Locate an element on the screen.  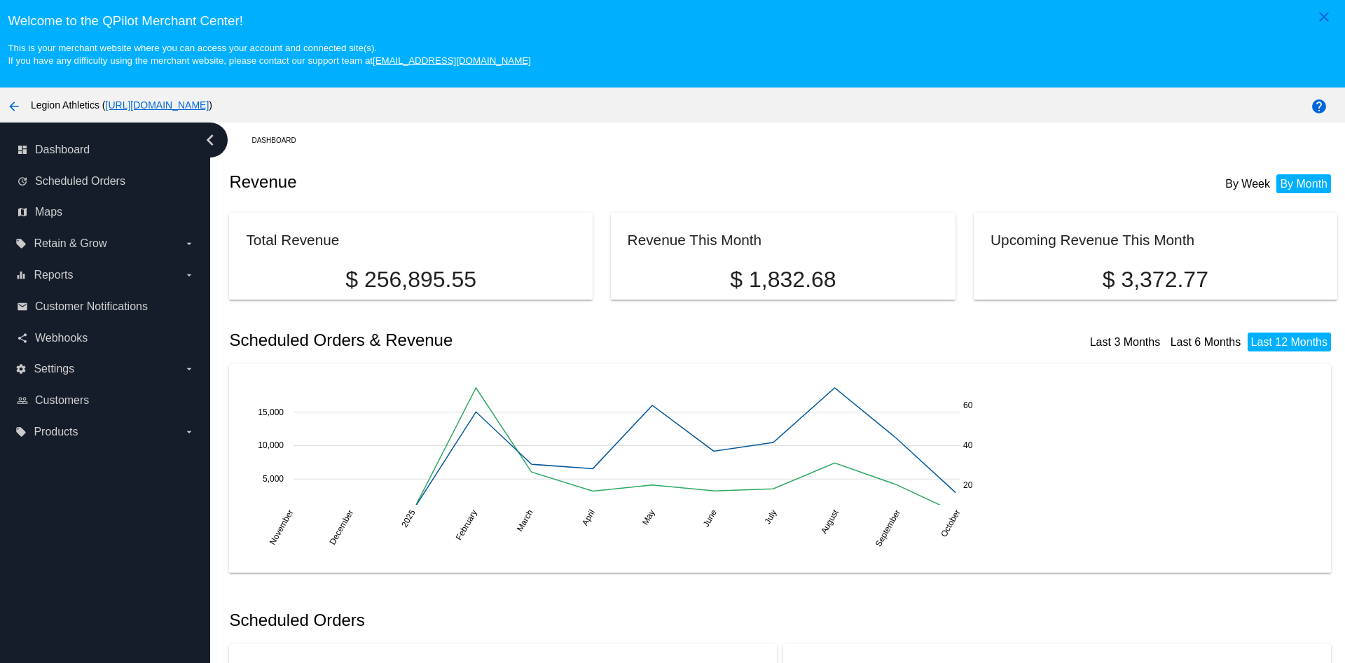
li: By Month is located at coordinates (1304, 184).